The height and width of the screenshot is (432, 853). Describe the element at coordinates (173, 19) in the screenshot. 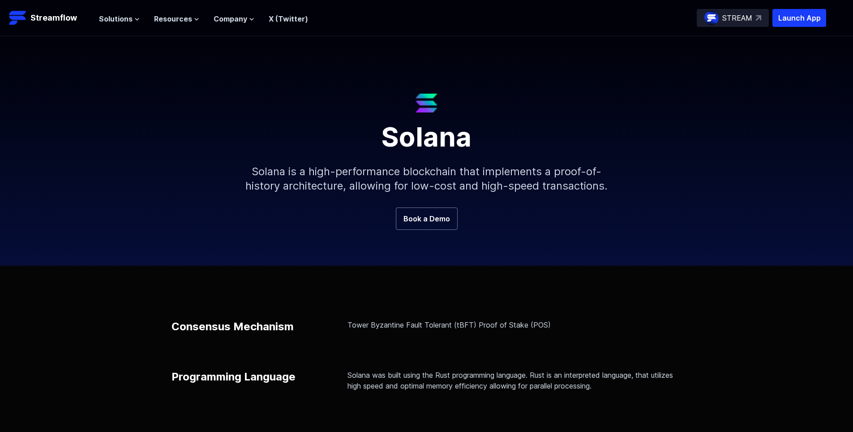

I see `span: Resources` at that location.